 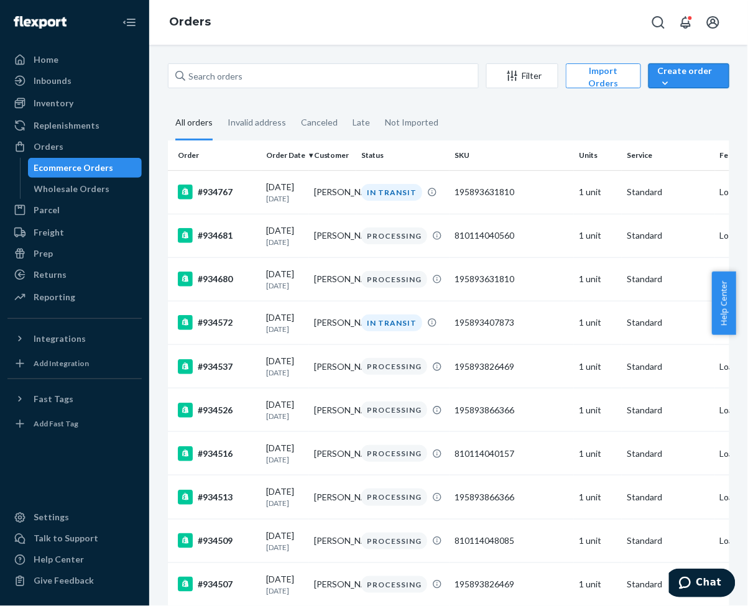 I want to click on th: SKU, so click(x=511, y=155).